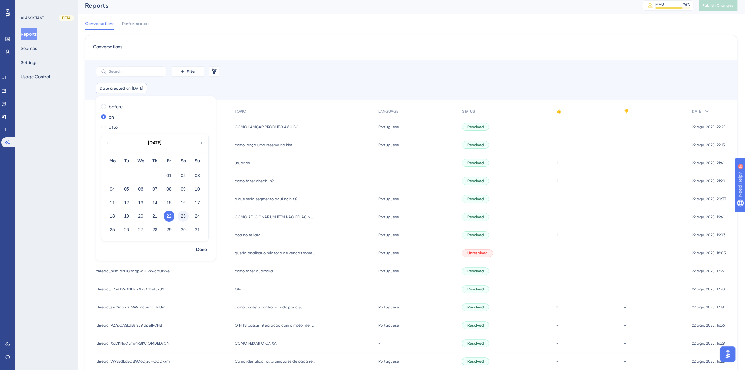  I want to click on span: 22 ago. 2025, 18:05, so click(709, 253).